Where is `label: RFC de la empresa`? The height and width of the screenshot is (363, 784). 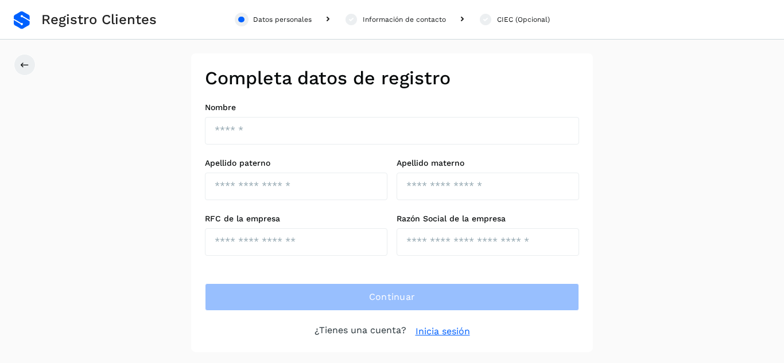 label: RFC de la empresa is located at coordinates (296, 219).